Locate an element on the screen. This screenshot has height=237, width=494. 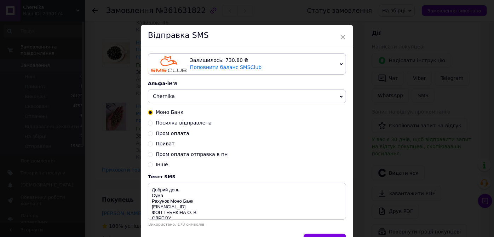
span: Посилка відправлена is located at coordinates (184, 123).